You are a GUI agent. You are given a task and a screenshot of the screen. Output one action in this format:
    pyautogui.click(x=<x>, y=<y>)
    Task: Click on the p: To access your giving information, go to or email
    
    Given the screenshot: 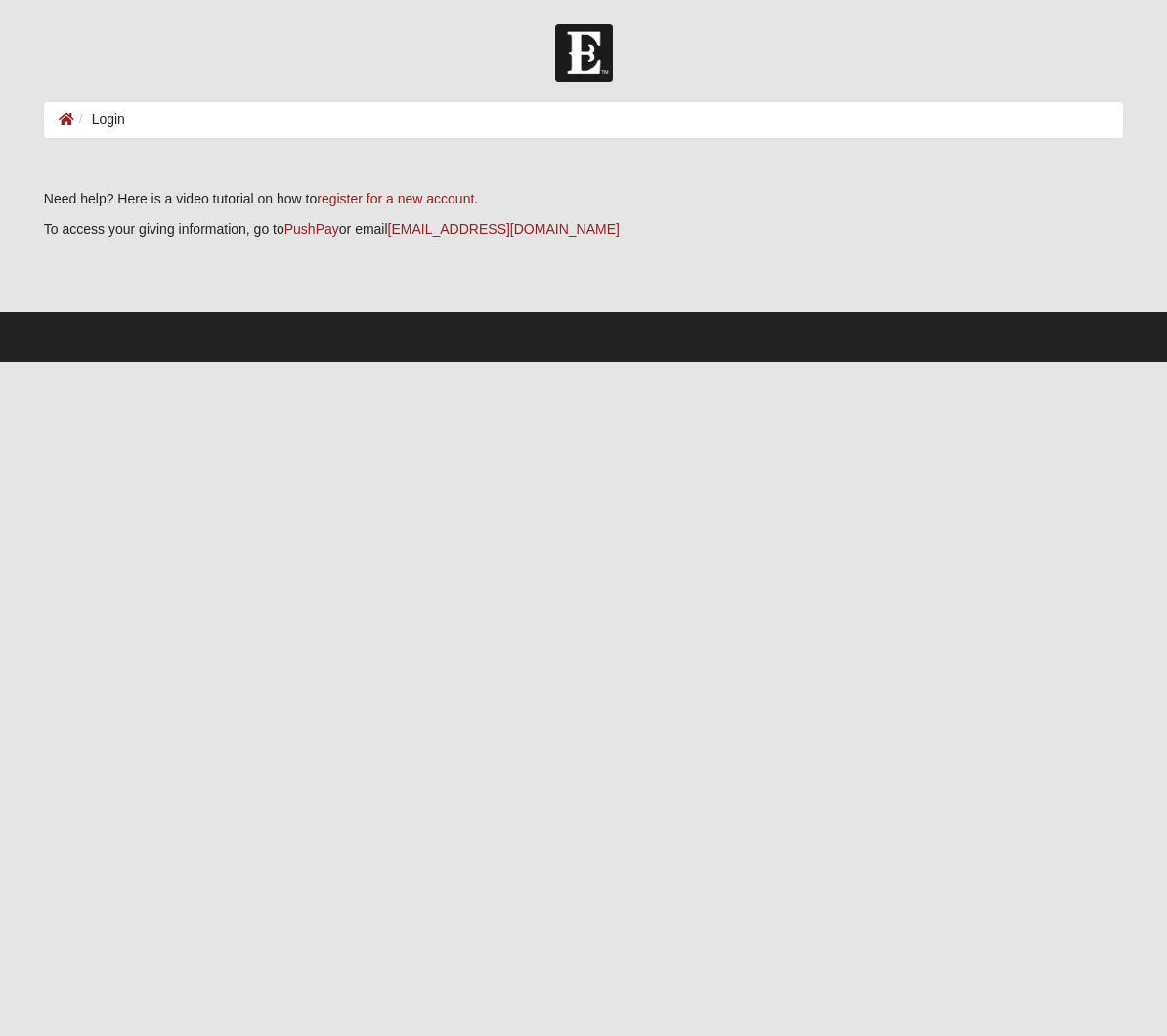 What is the action you would take?
    pyautogui.click(x=584, y=229)
    